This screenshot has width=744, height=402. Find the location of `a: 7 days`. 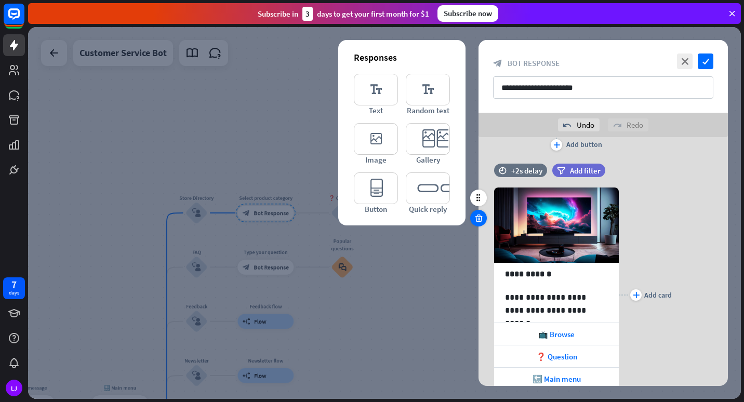

a: 7 days is located at coordinates (14, 288).